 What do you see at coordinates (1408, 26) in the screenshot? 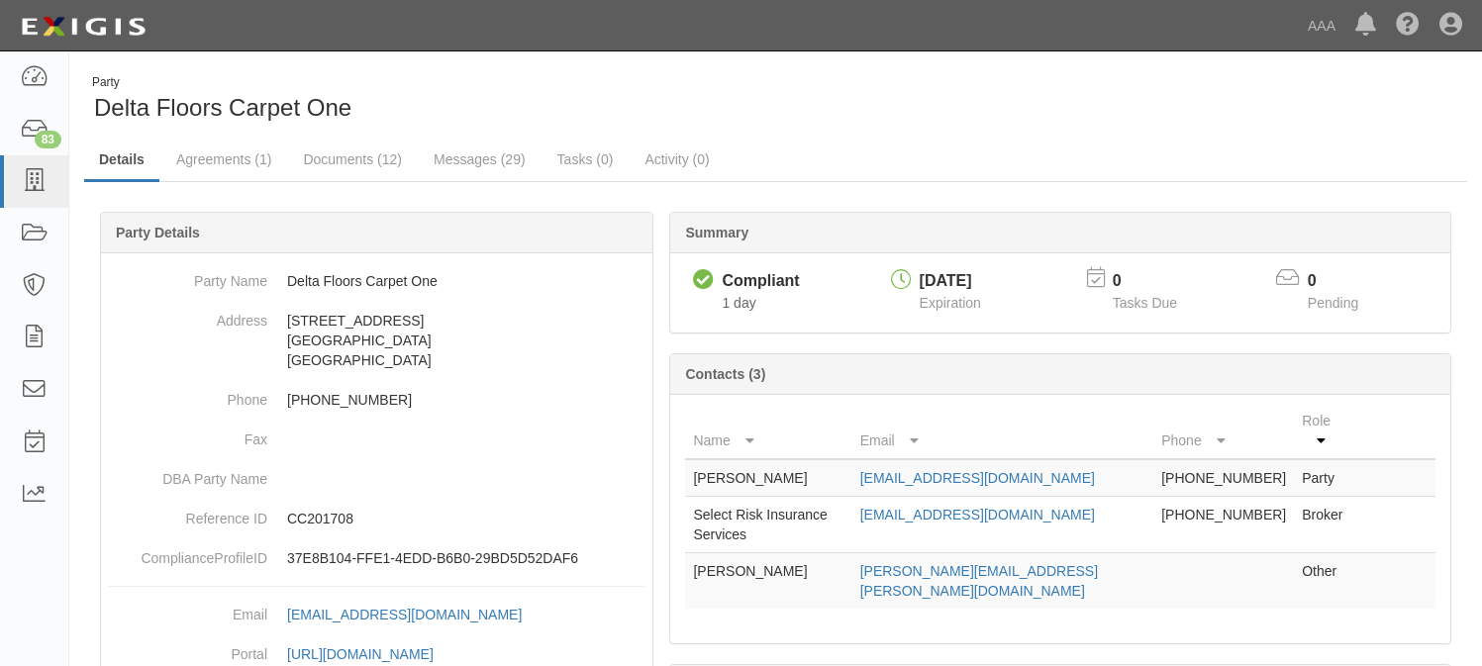
I see `i: Help Center - Complianz` at bounding box center [1408, 26].